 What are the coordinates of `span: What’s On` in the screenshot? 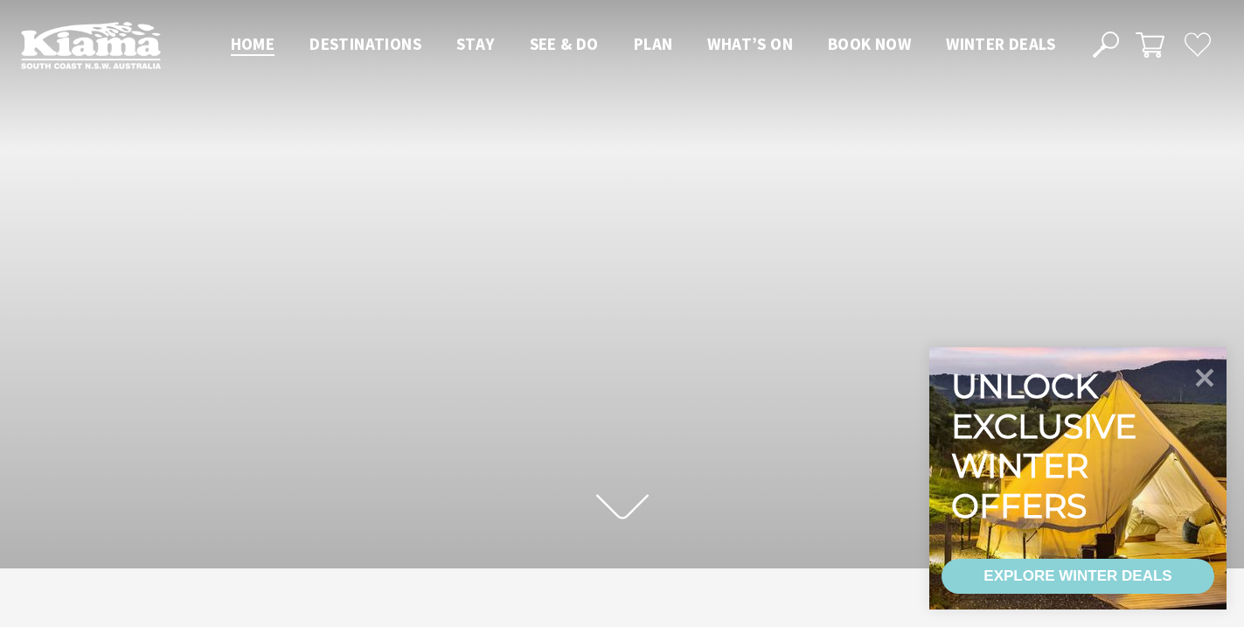 It's located at (750, 44).